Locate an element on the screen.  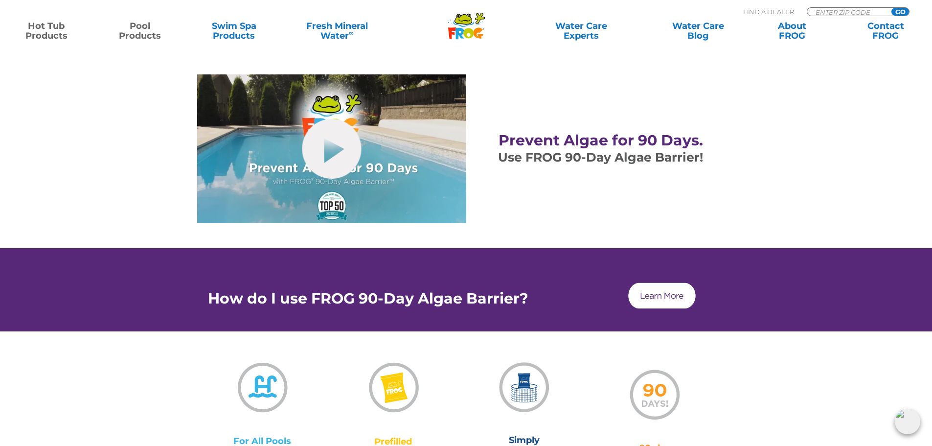
strong: Simply is located at coordinates (524, 440).